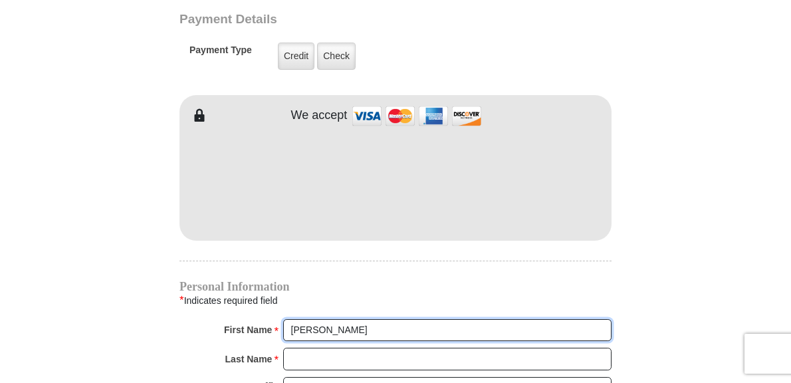 Image resolution: width=791 pixels, height=383 pixels. What do you see at coordinates (221, 53) in the screenshot?
I see `h5: Payment Type` at bounding box center [221, 53].